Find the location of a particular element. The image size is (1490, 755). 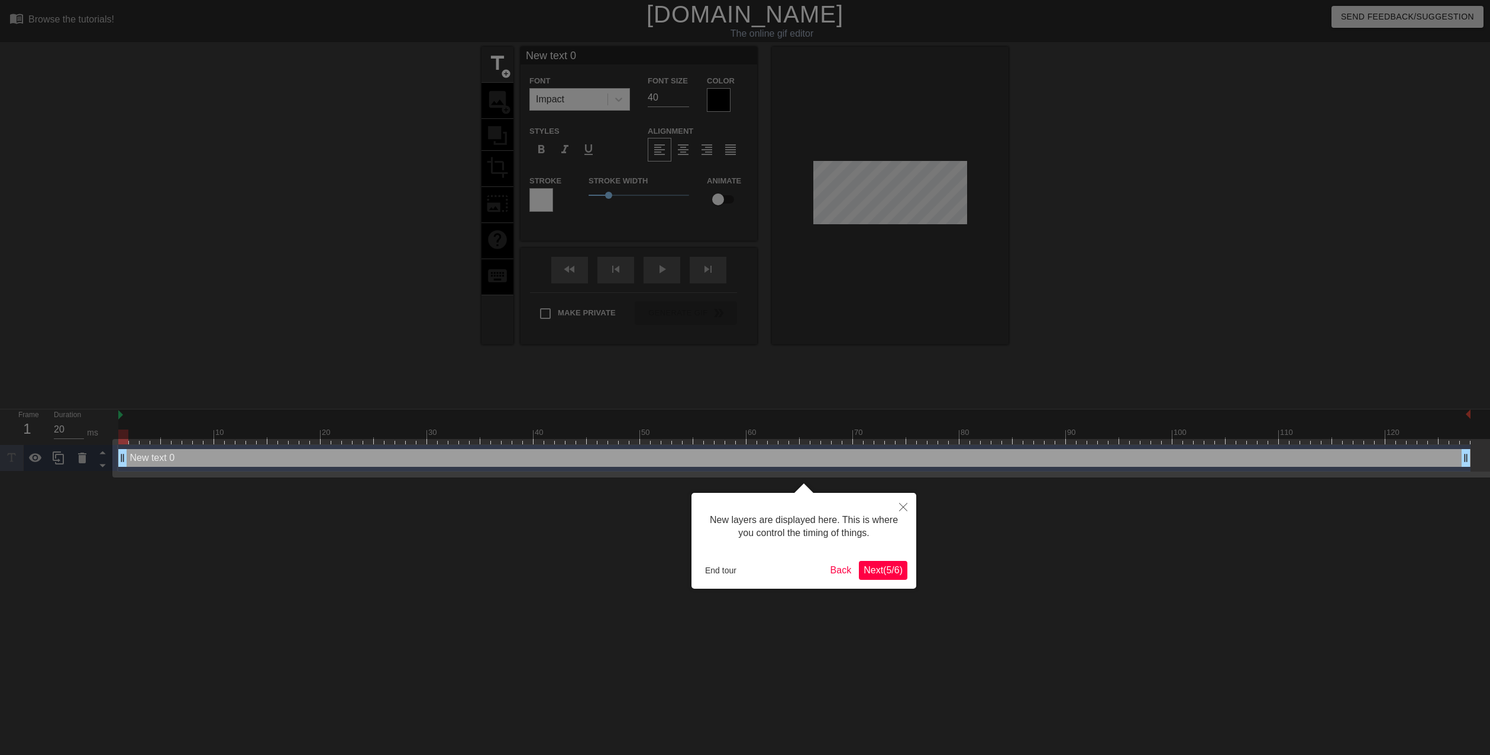

button: Back is located at coordinates (841, 570).